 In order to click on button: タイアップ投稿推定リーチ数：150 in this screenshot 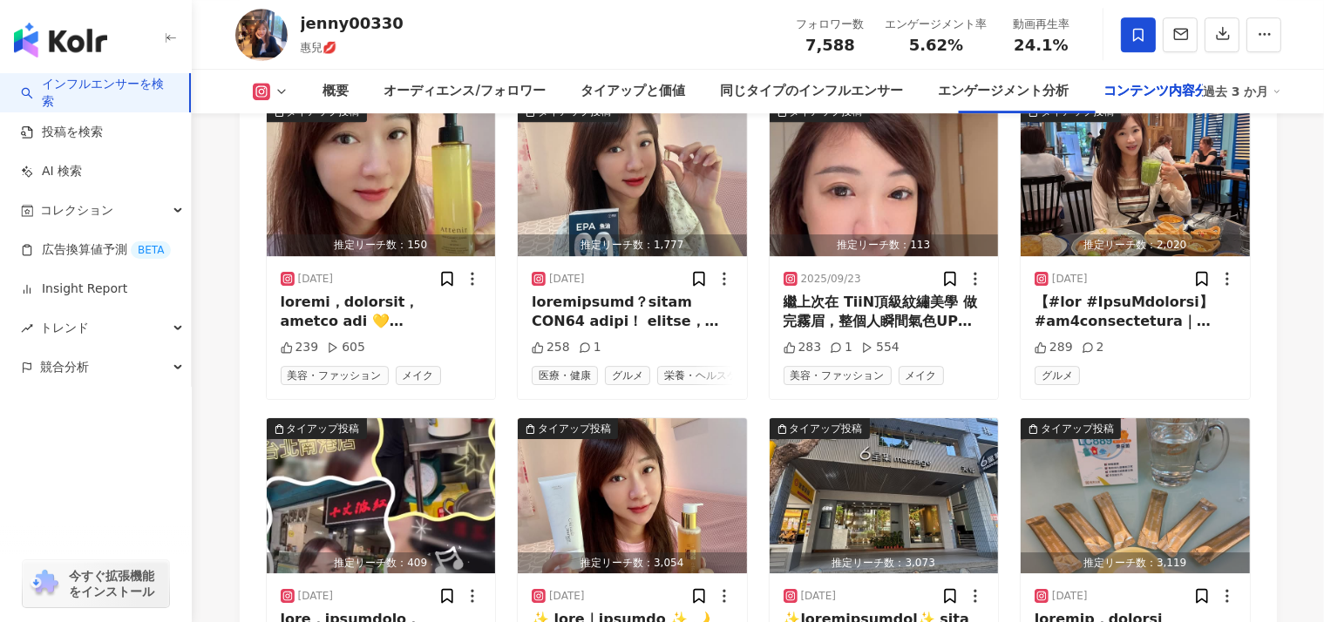, I will do `click(381, 179)`.